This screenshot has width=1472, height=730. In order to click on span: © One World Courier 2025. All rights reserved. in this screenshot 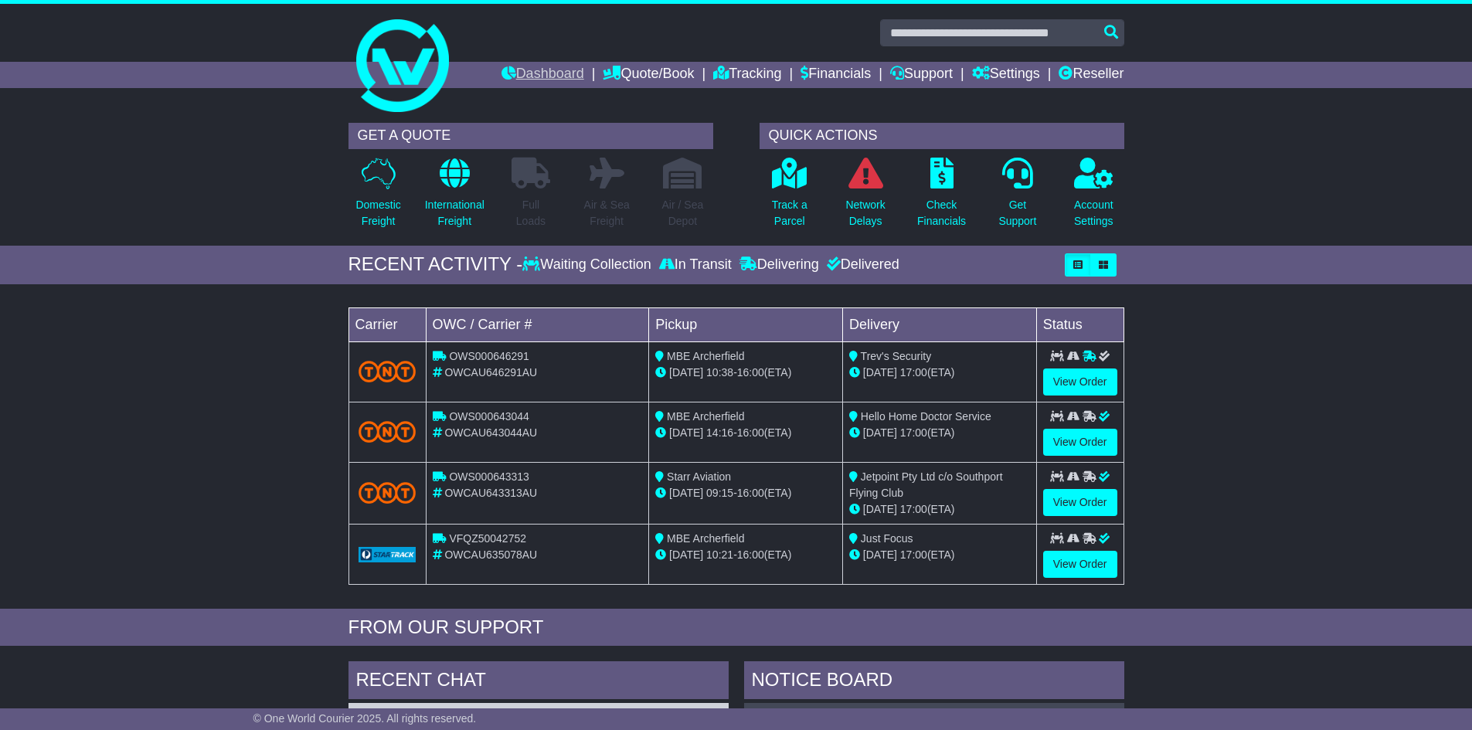, I will do `click(365, 718)`.